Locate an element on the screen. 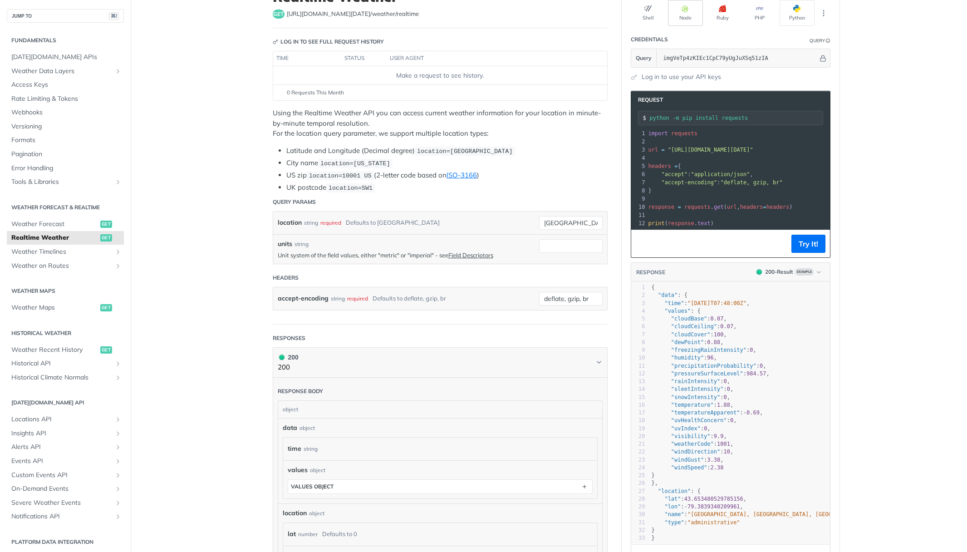 The width and height of the screenshot is (967, 552). div: required is located at coordinates (331, 222).